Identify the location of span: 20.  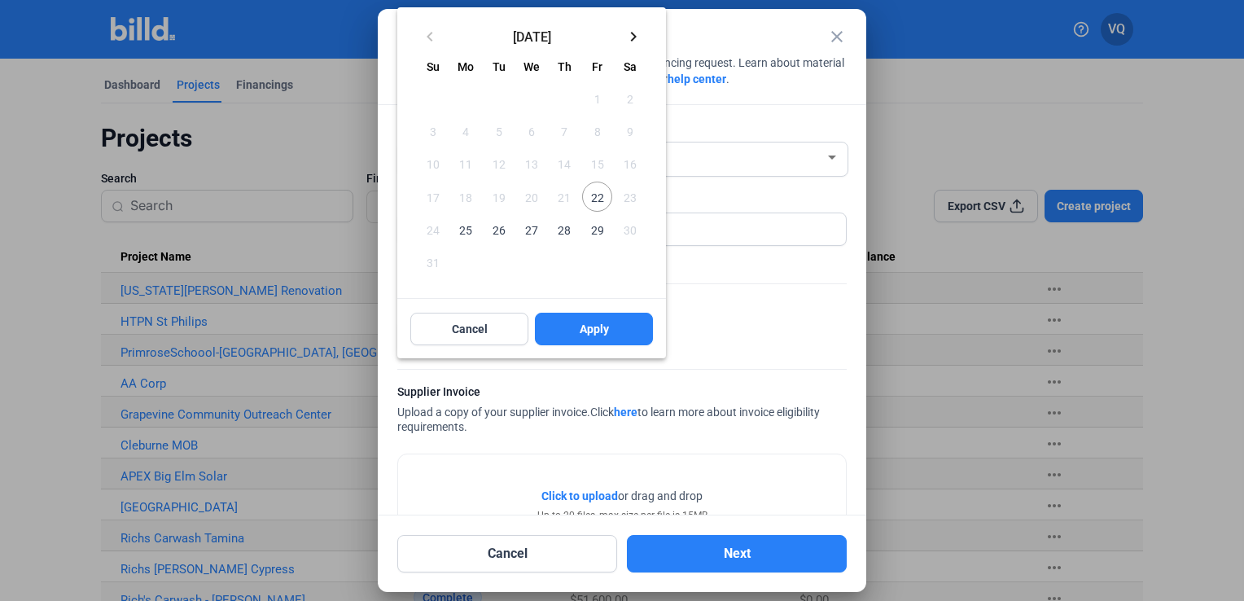
(531, 196).